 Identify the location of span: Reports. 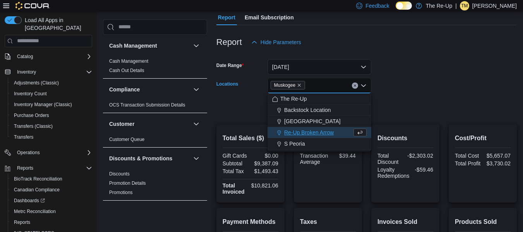
(22, 222).